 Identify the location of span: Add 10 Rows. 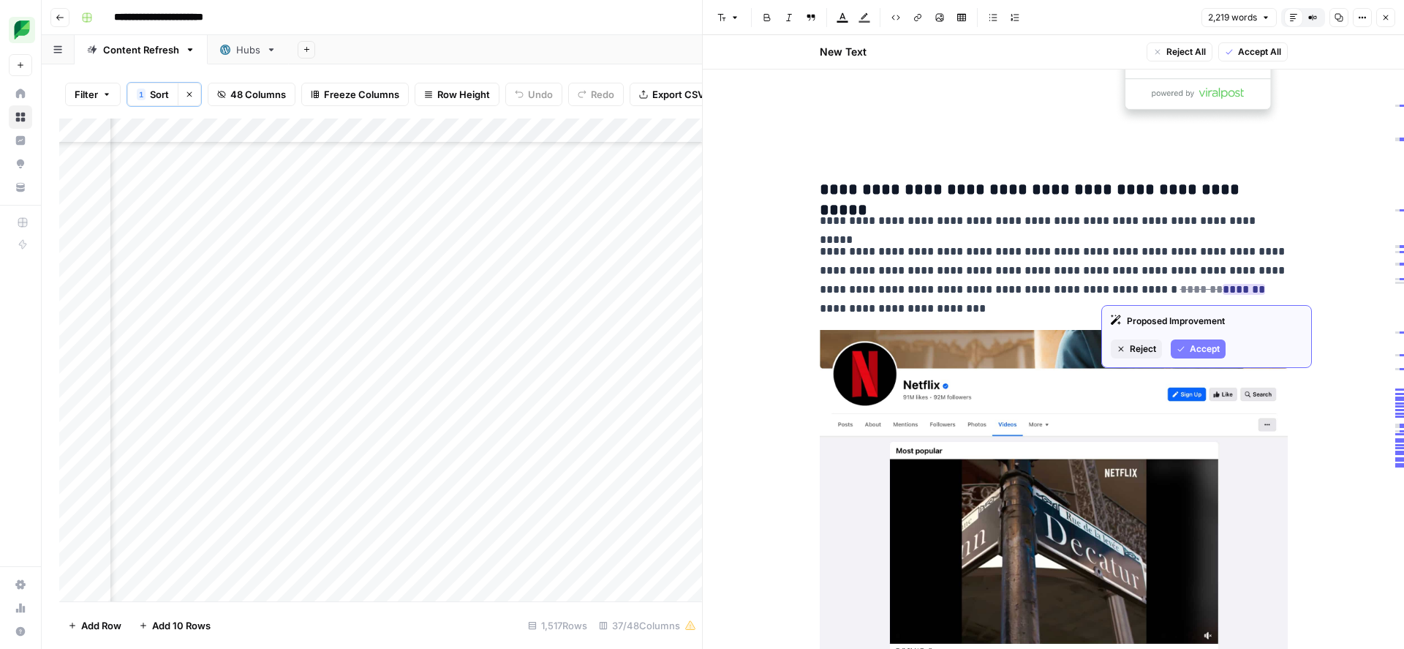
(181, 625).